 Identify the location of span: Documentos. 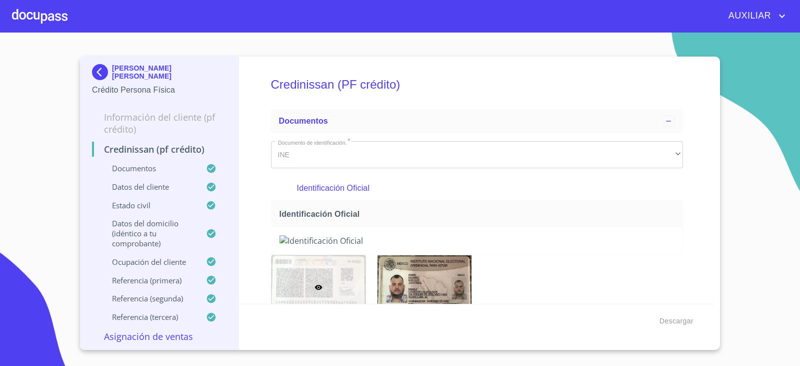
(304, 121).